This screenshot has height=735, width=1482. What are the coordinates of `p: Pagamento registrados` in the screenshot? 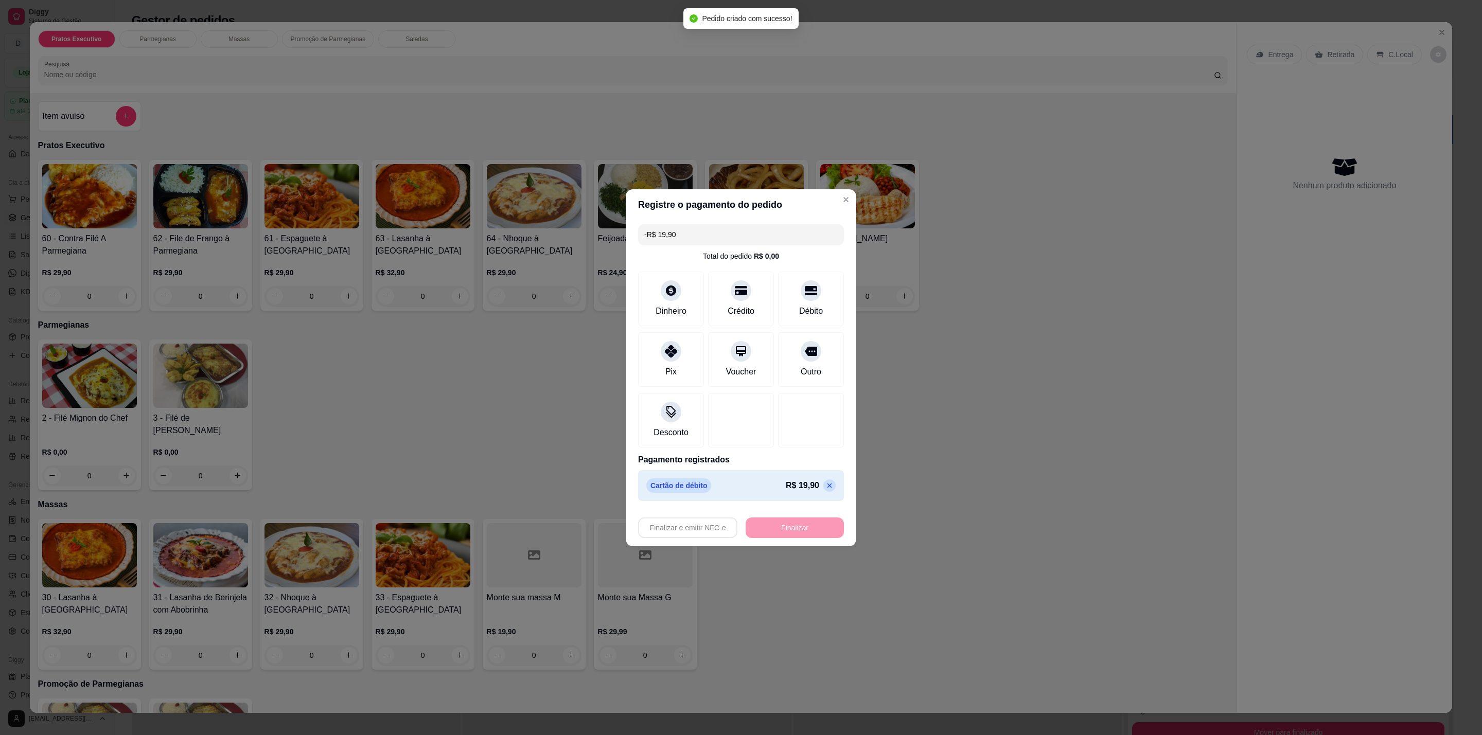 It's located at (741, 460).